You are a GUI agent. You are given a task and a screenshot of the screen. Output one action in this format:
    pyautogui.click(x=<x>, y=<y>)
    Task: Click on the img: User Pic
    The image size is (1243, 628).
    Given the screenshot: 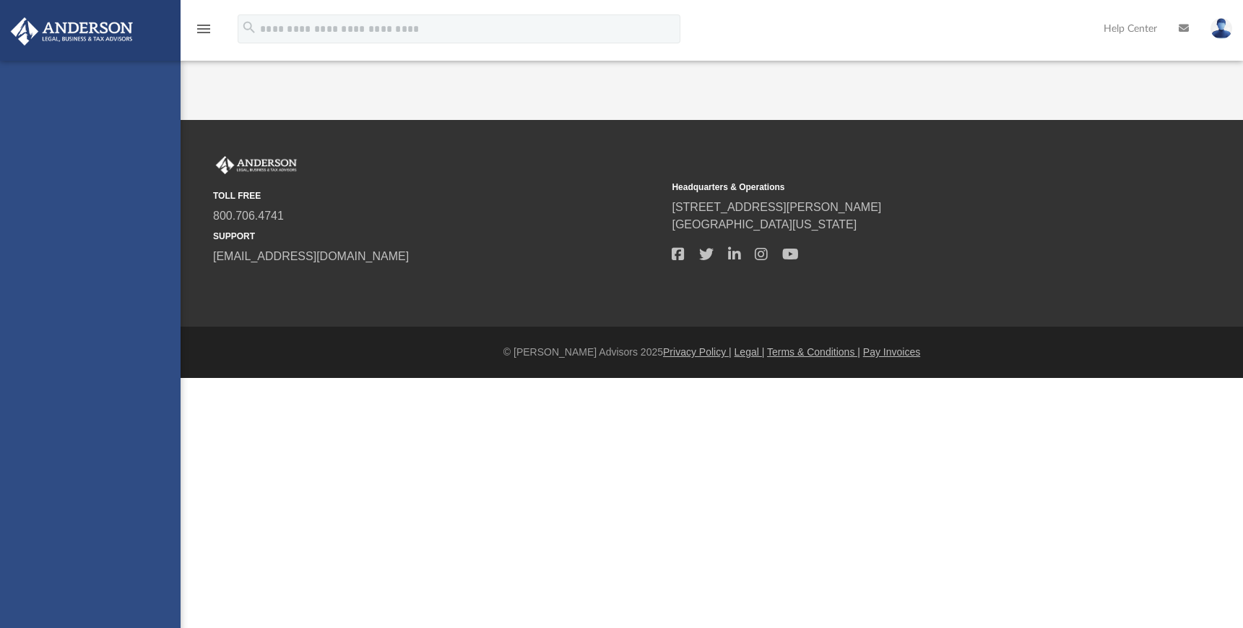 What is the action you would take?
    pyautogui.click(x=1221, y=28)
    